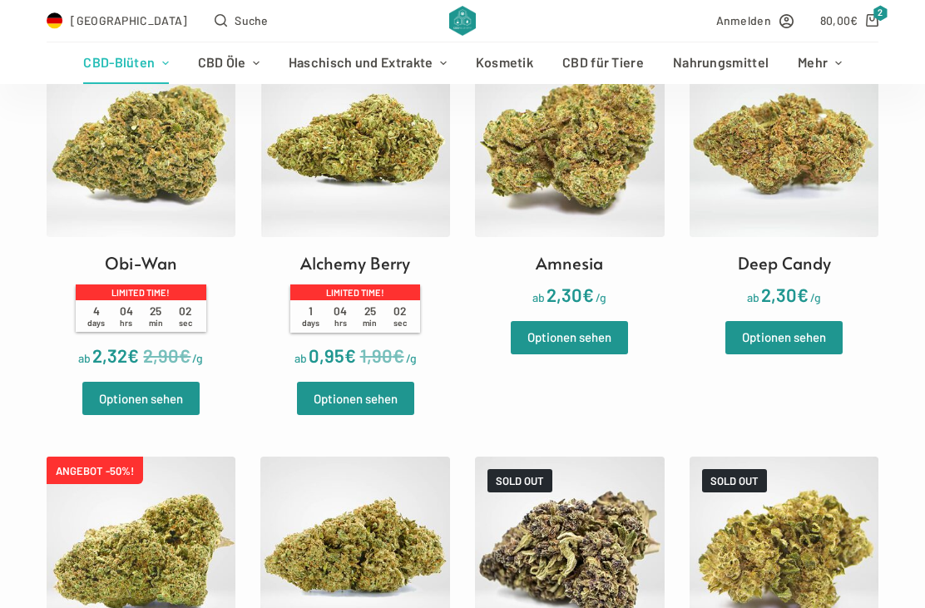 The height and width of the screenshot is (608, 925). Describe the element at coordinates (241, 20) in the screenshot. I see `button: Open search form` at that location.